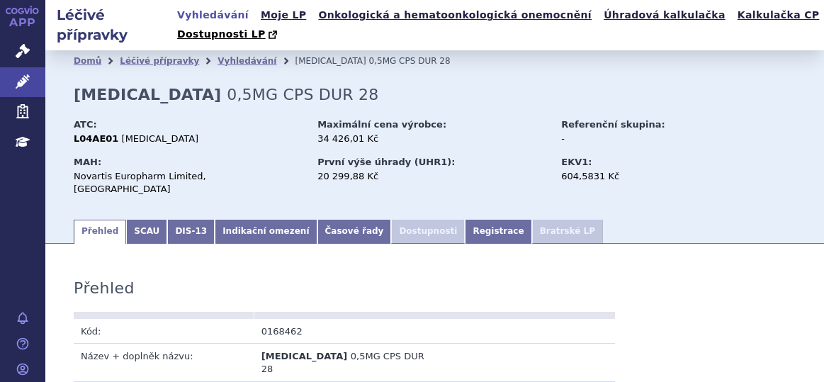  I want to click on a: Onkologická a hematoonkologická onemocnění, so click(455, 15).